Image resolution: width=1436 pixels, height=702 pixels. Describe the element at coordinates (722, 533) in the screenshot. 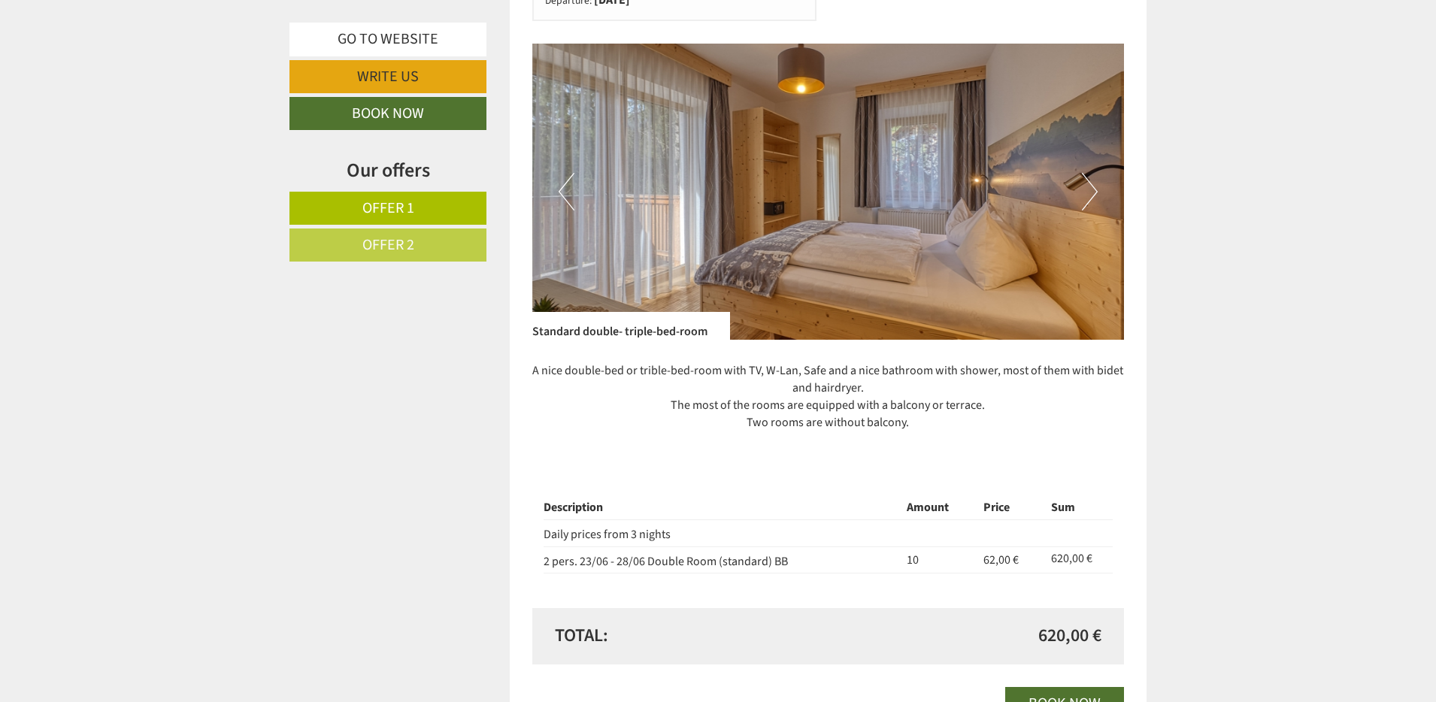

I see `td: Daily prices from 3 nights` at that location.